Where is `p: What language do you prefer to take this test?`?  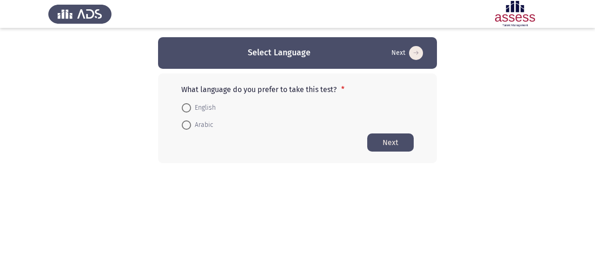
p: What language do you prefer to take this test? is located at coordinates (297, 89).